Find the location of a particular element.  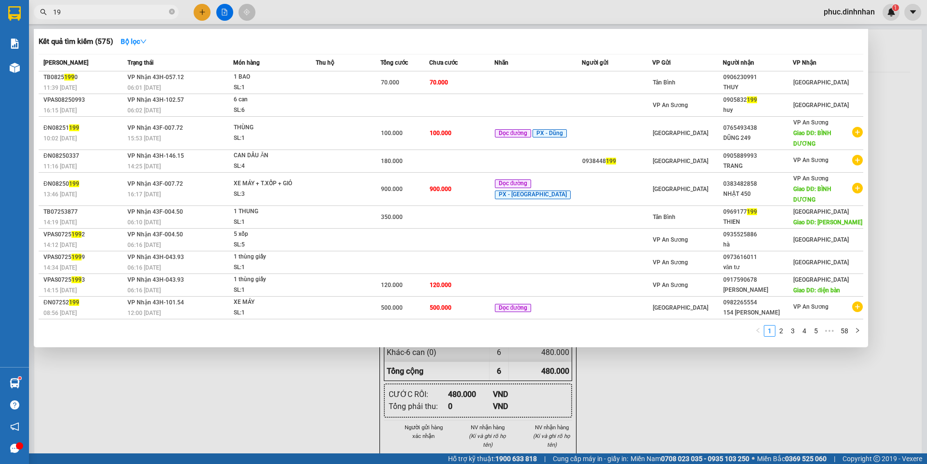

button: left is located at coordinates (758, 331).